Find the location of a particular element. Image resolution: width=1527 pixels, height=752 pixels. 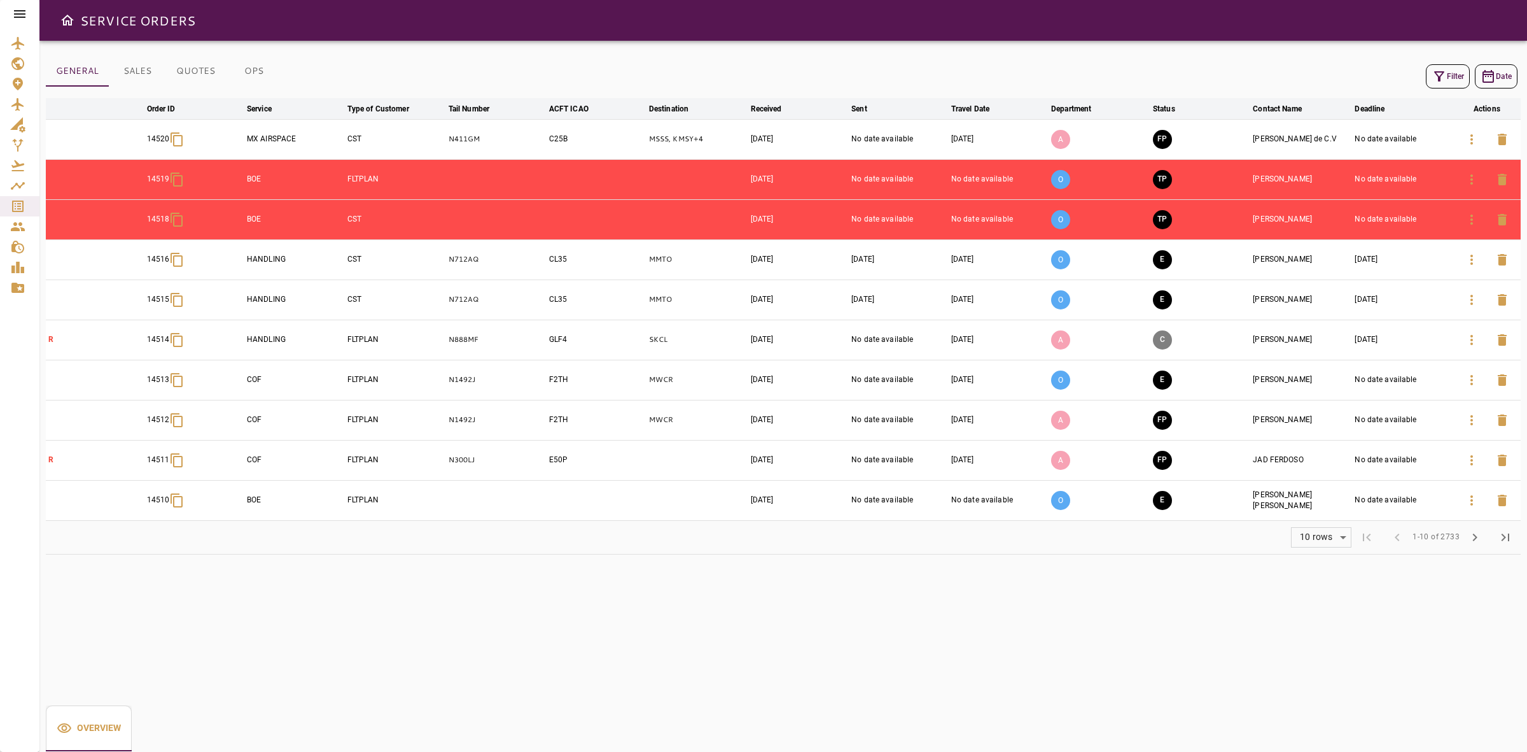

div: Status is located at coordinates (1164, 109).